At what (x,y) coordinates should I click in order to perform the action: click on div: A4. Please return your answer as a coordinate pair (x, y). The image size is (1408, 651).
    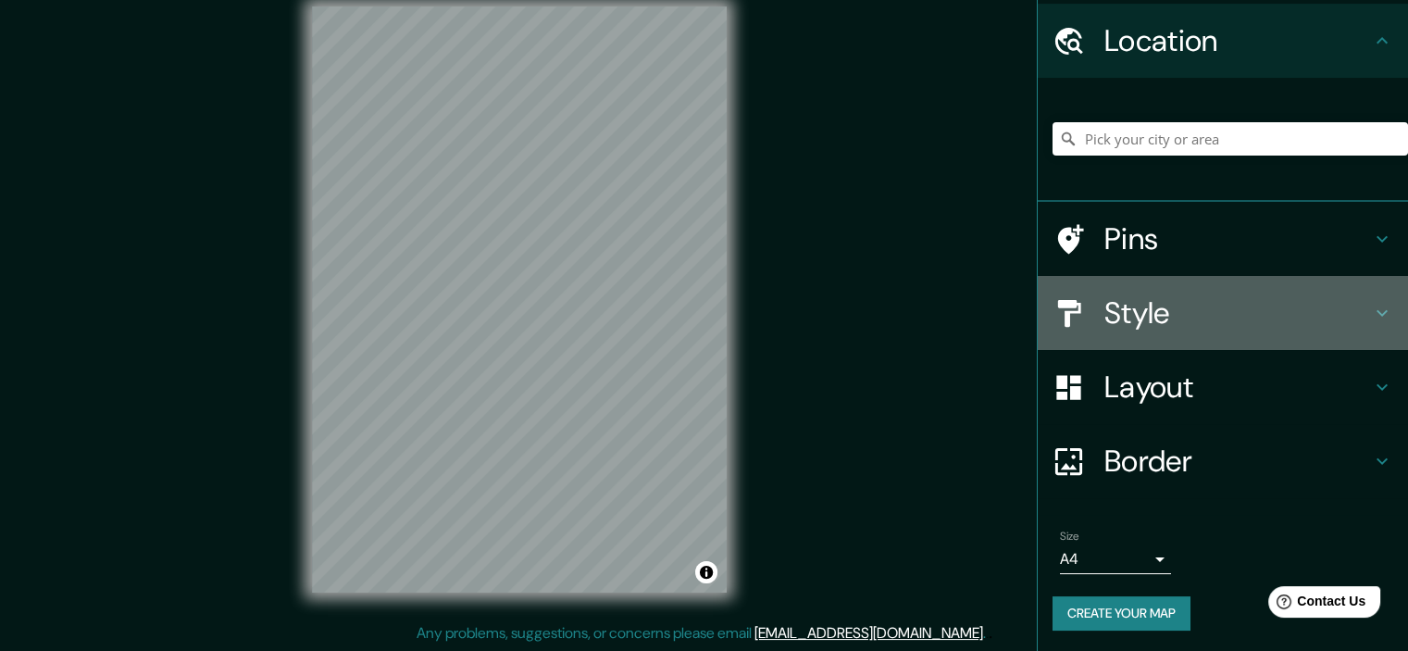
    Looking at the image, I should click on (1115, 559).